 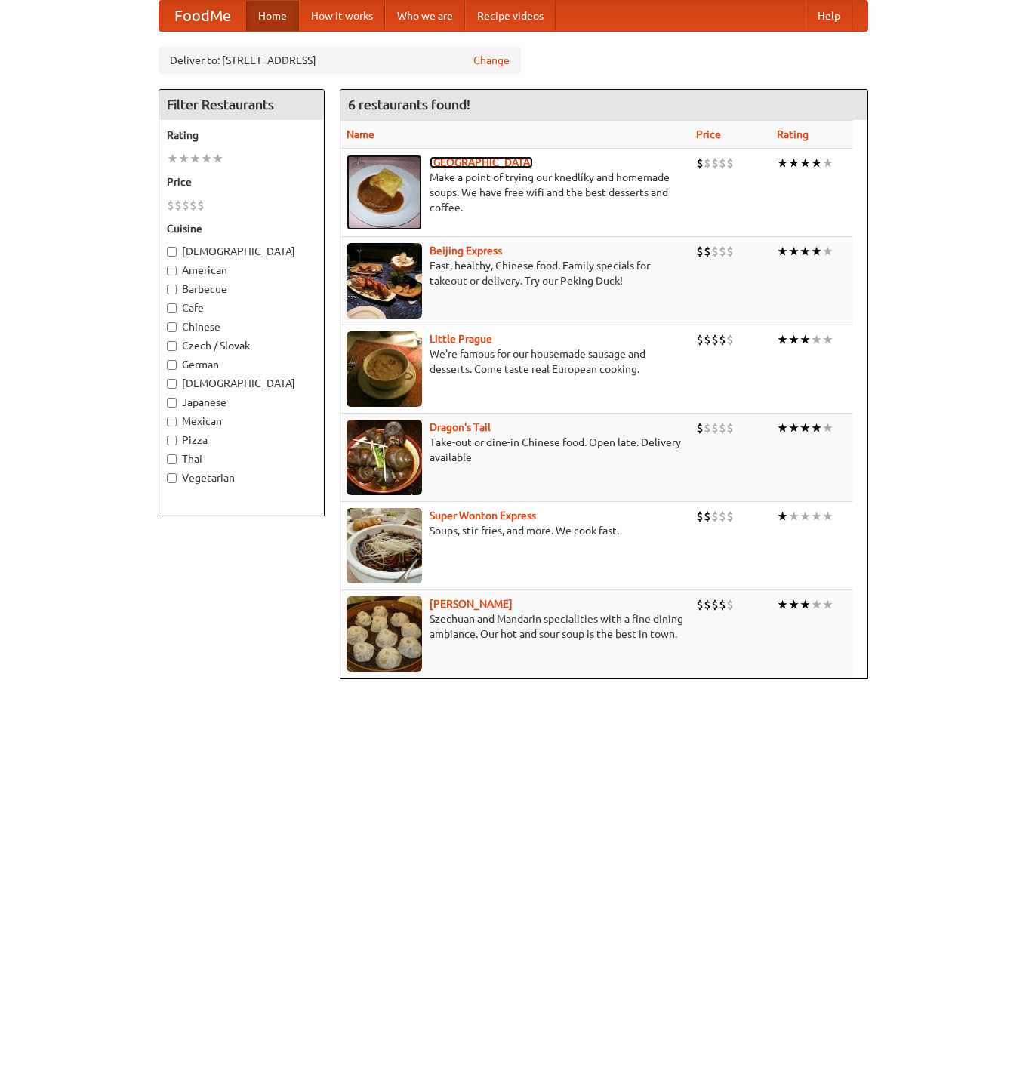 I want to click on a: Home, so click(x=273, y=16).